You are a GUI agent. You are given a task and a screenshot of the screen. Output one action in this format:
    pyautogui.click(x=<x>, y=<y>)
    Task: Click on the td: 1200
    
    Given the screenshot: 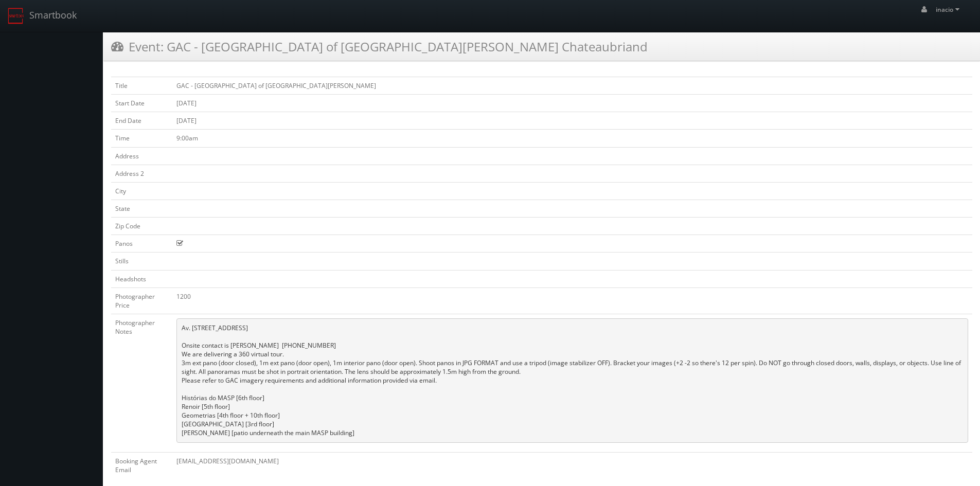 What is the action you would take?
    pyautogui.click(x=572, y=300)
    